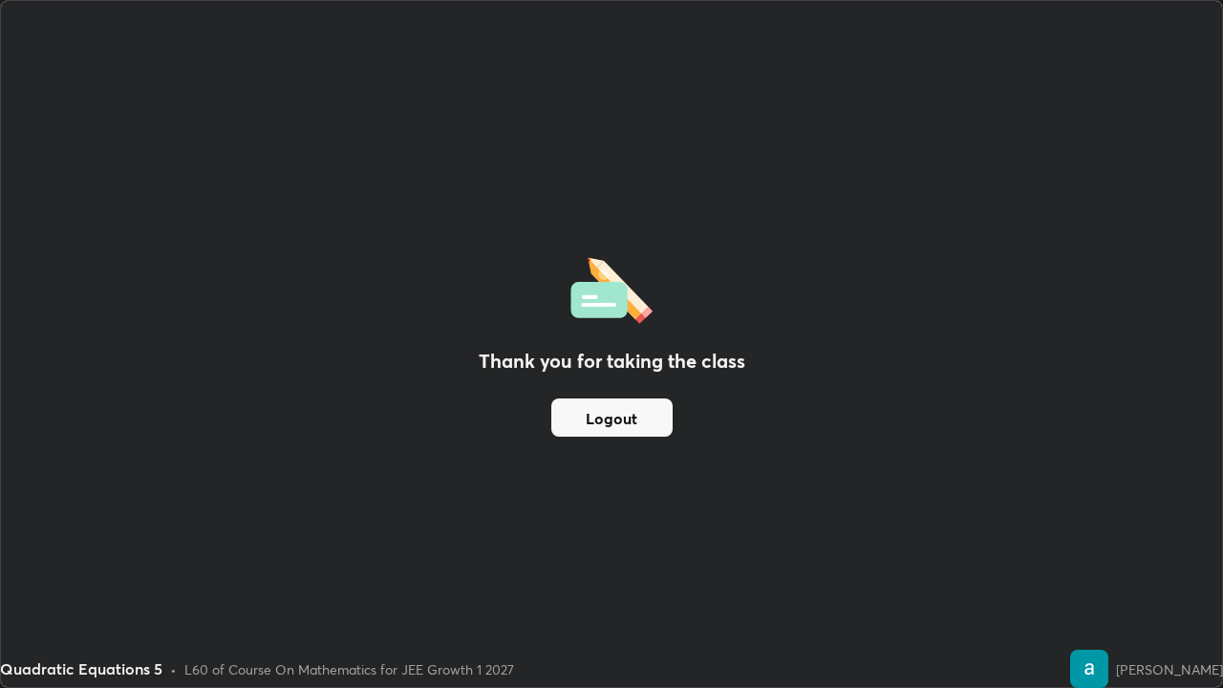  Describe the element at coordinates (611, 287) in the screenshot. I see `img: offlineFeedback.1438e8b3.svg` at that location.